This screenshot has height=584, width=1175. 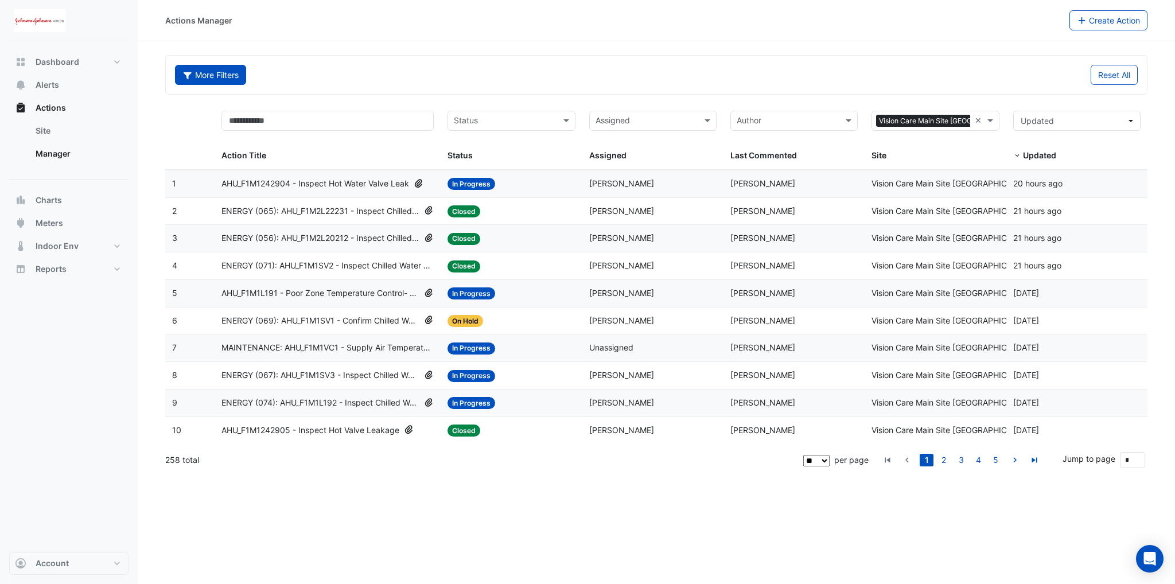 I want to click on app-icon: Actions, so click(x=21, y=108).